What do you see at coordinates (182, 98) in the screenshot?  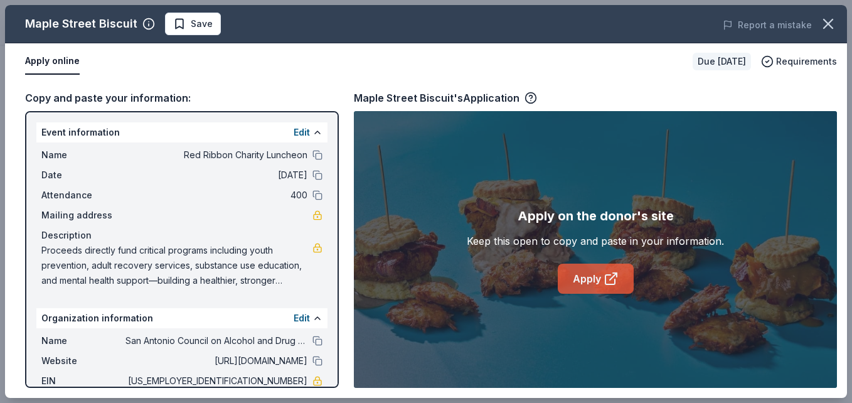 I see `div: Copy and paste your information:` at bounding box center [182, 98].